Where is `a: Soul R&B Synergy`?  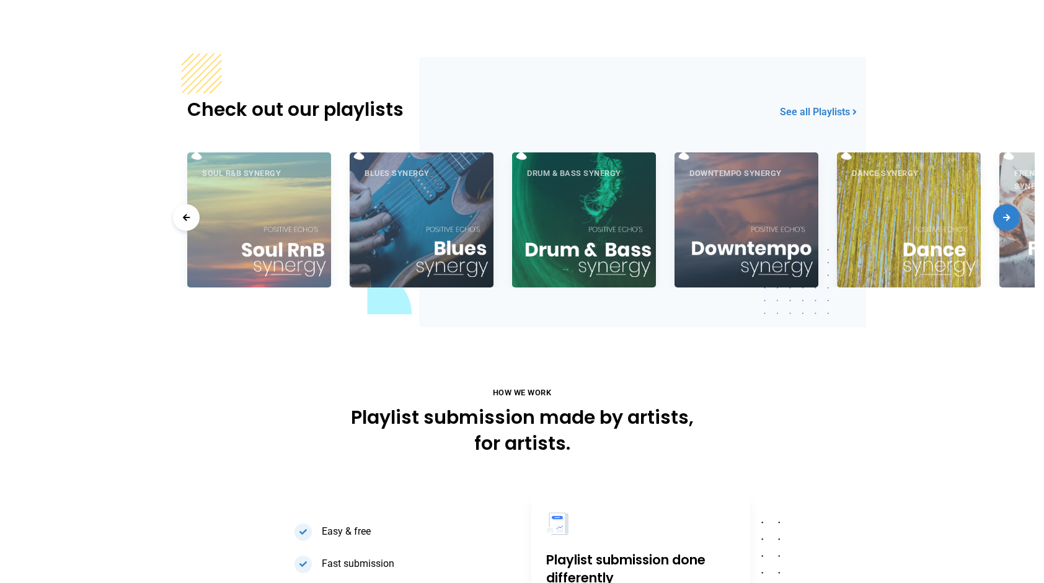
a: Soul R&B Synergy is located at coordinates (259, 220).